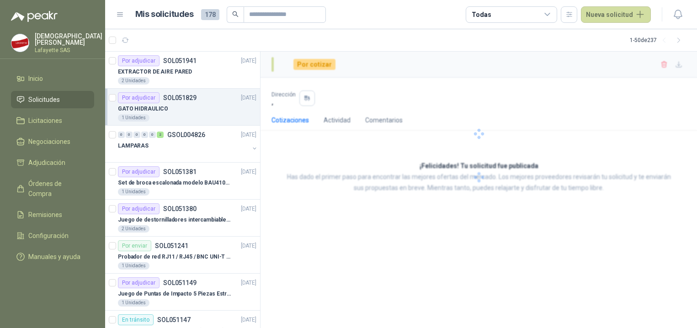 The height and width of the screenshot is (328, 697). I want to click on p: LAMPARAS, so click(133, 146).